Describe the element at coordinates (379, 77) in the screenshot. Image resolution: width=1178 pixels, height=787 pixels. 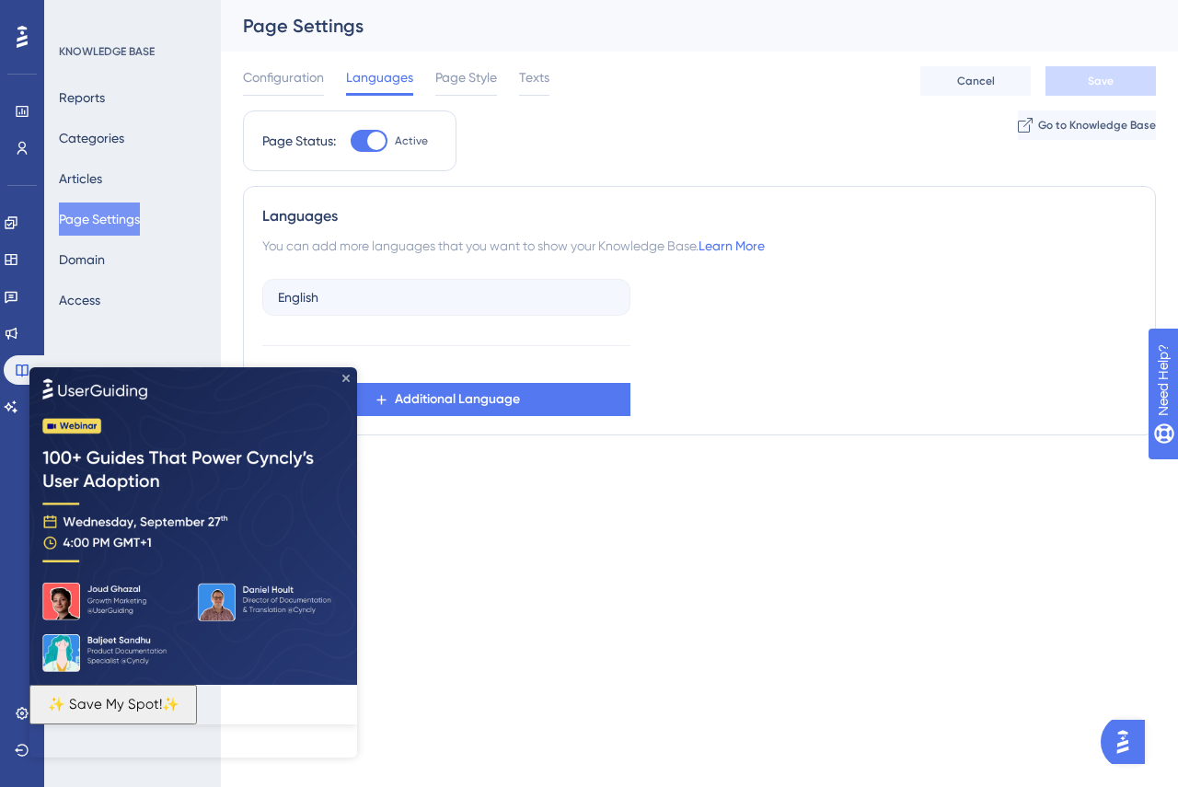
I see `span: Languages` at that location.